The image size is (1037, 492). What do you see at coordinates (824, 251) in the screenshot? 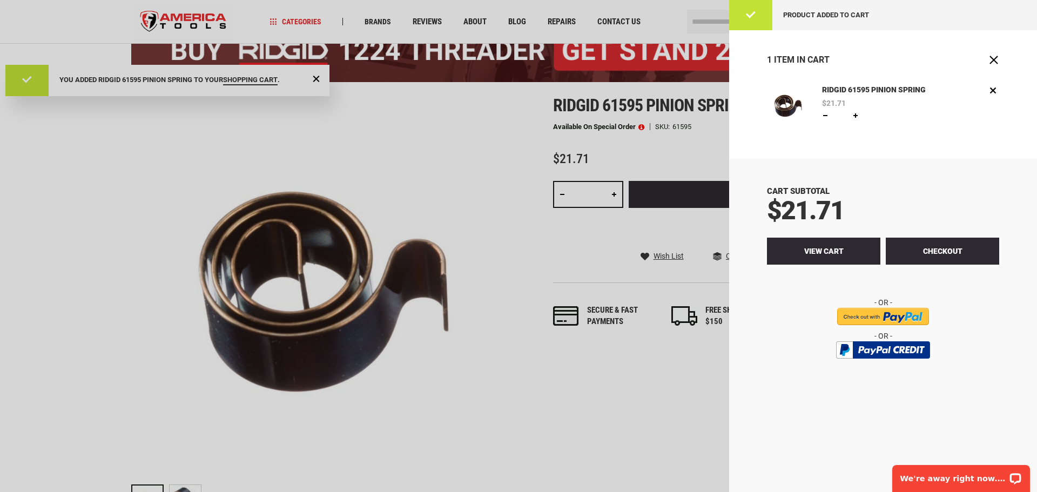
I see `a: View Cart` at bounding box center [824, 251].